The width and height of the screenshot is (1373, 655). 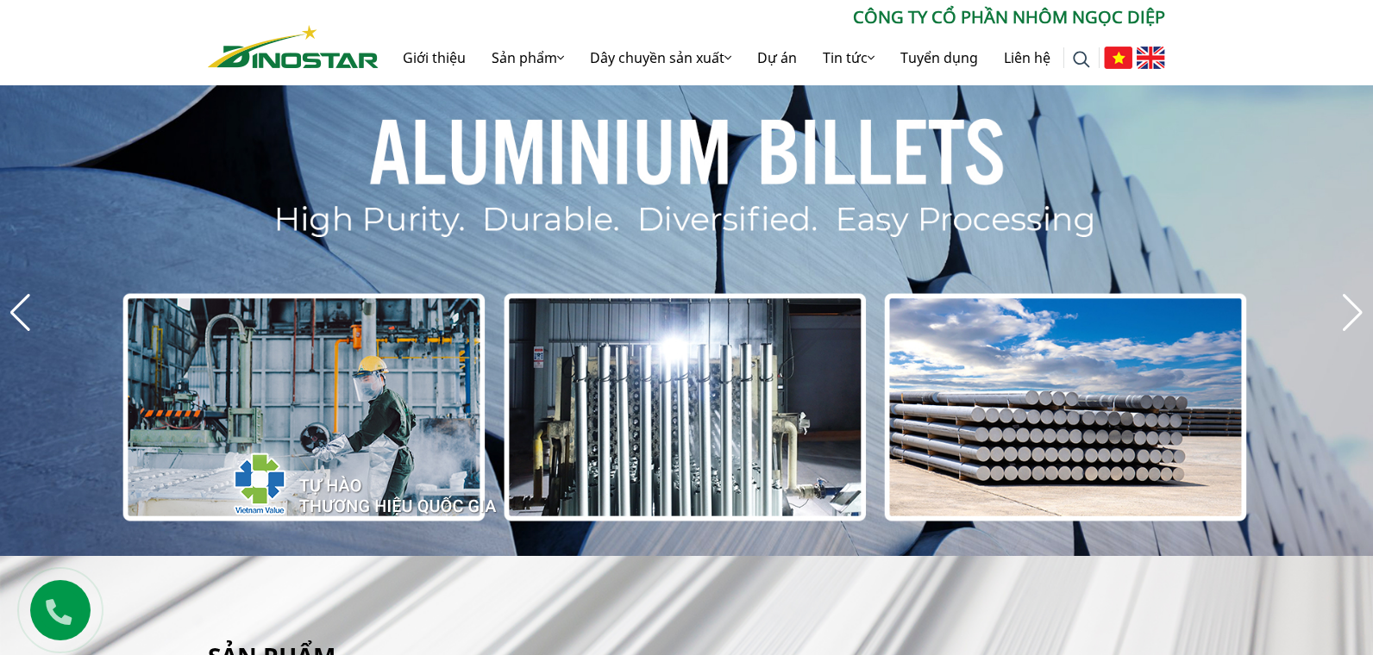 What do you see at coordinates (293, 44) in the screenshot?
I see `a: Nhôm Dinostar` at bounding box center [293, 44].